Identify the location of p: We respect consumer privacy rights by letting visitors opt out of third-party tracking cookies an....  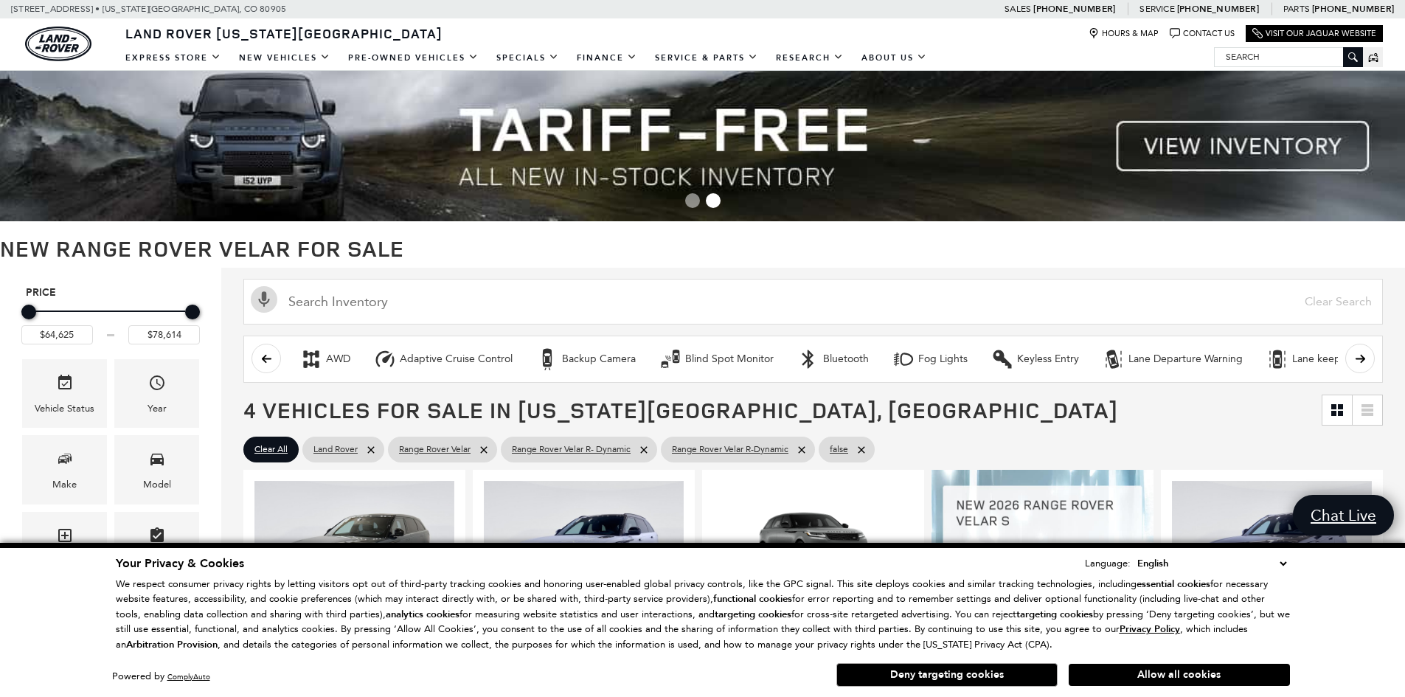
(703, 614).